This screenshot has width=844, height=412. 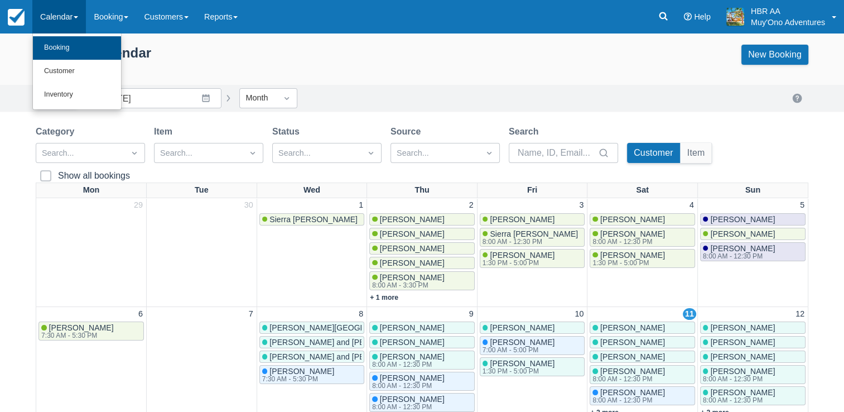 What do you see at coordinates (258, 98) in the screenshot?
I see `div: Month` at bounding box center [258, 98].